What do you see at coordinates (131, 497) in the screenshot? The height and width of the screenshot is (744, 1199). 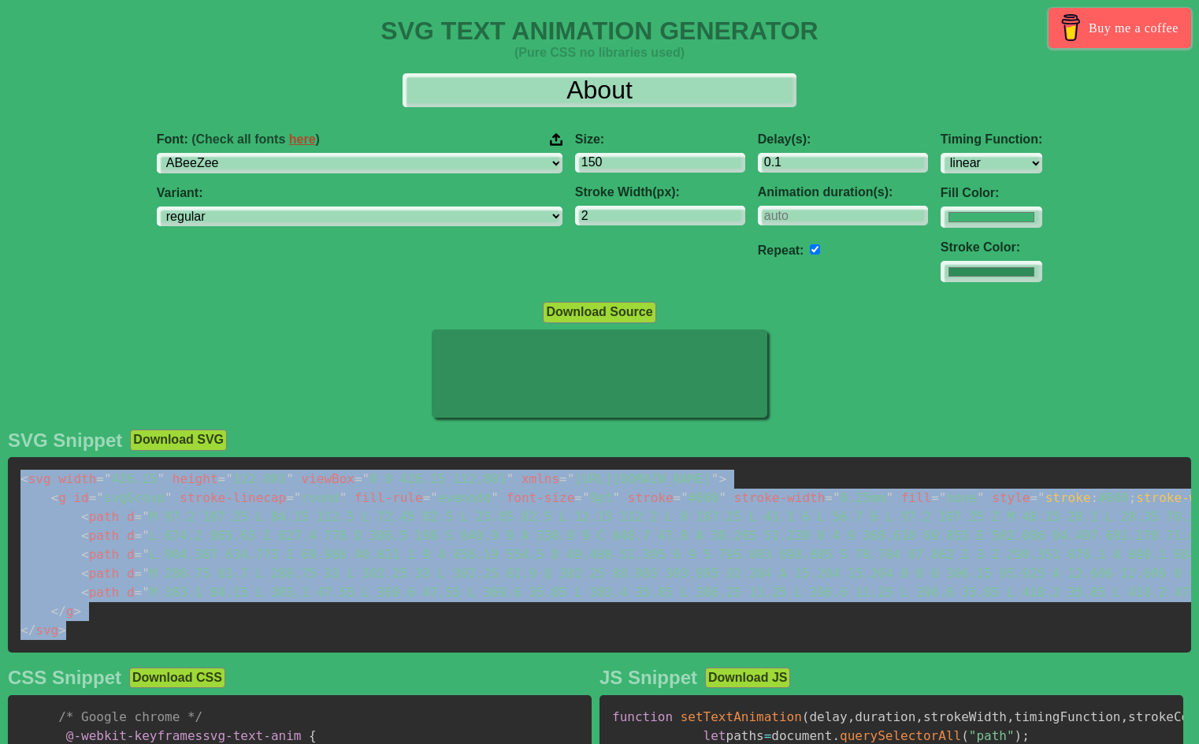 I see `span: svgGroup` at bounding box center [131, 497].